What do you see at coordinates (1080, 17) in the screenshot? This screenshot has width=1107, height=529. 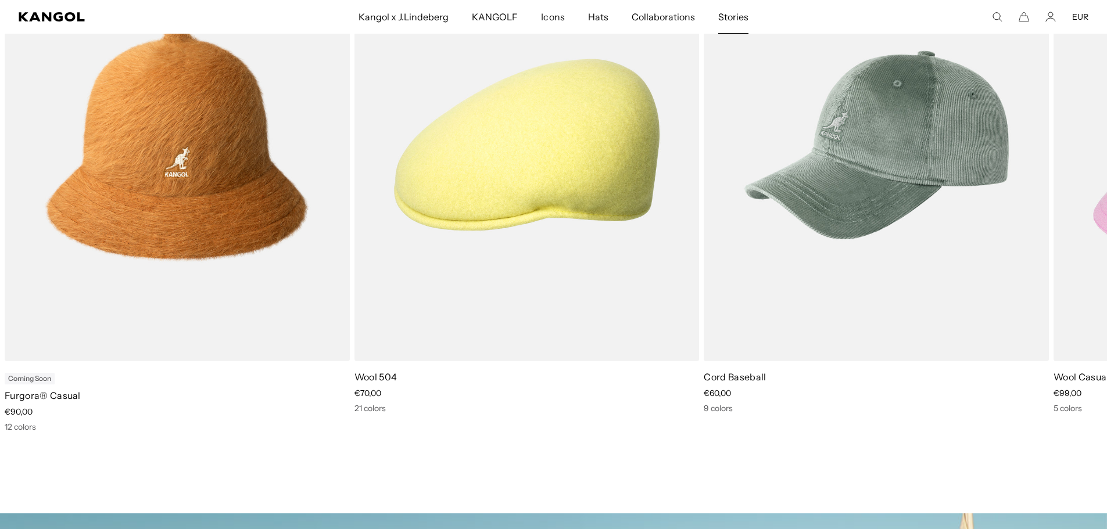 I see `button: EUR` at bounding box center [1080, 17].